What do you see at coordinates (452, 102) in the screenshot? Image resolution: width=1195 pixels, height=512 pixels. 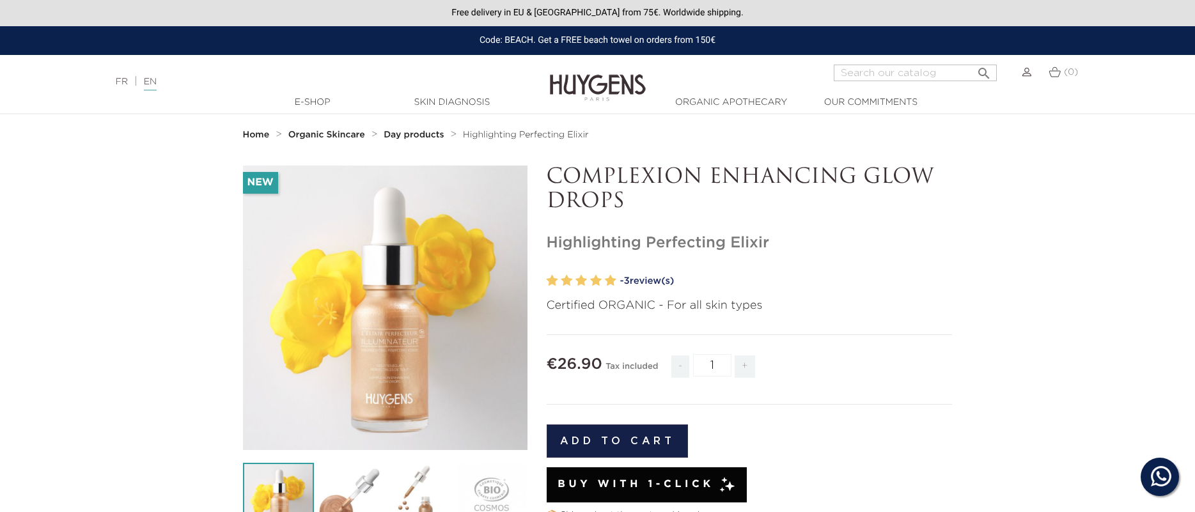 I see `a: Skin Diagnosis` at bounding box center [452, 102].